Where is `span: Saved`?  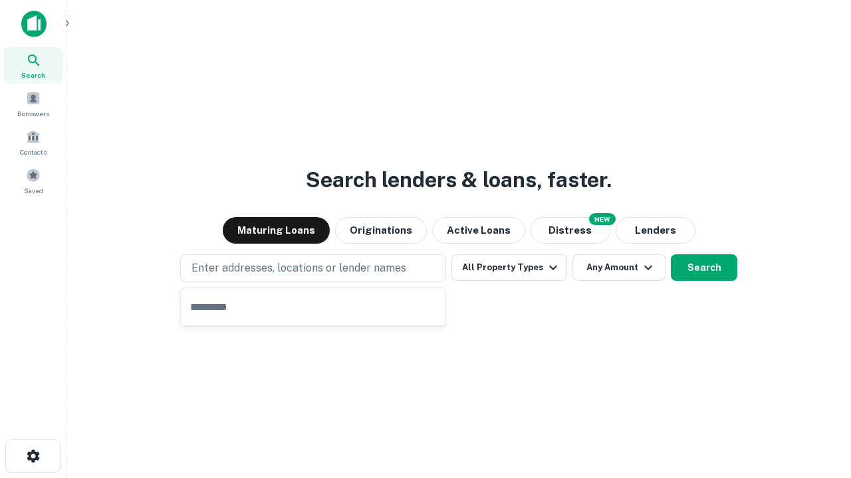
span: Saved is located at coordinates (33, 191).